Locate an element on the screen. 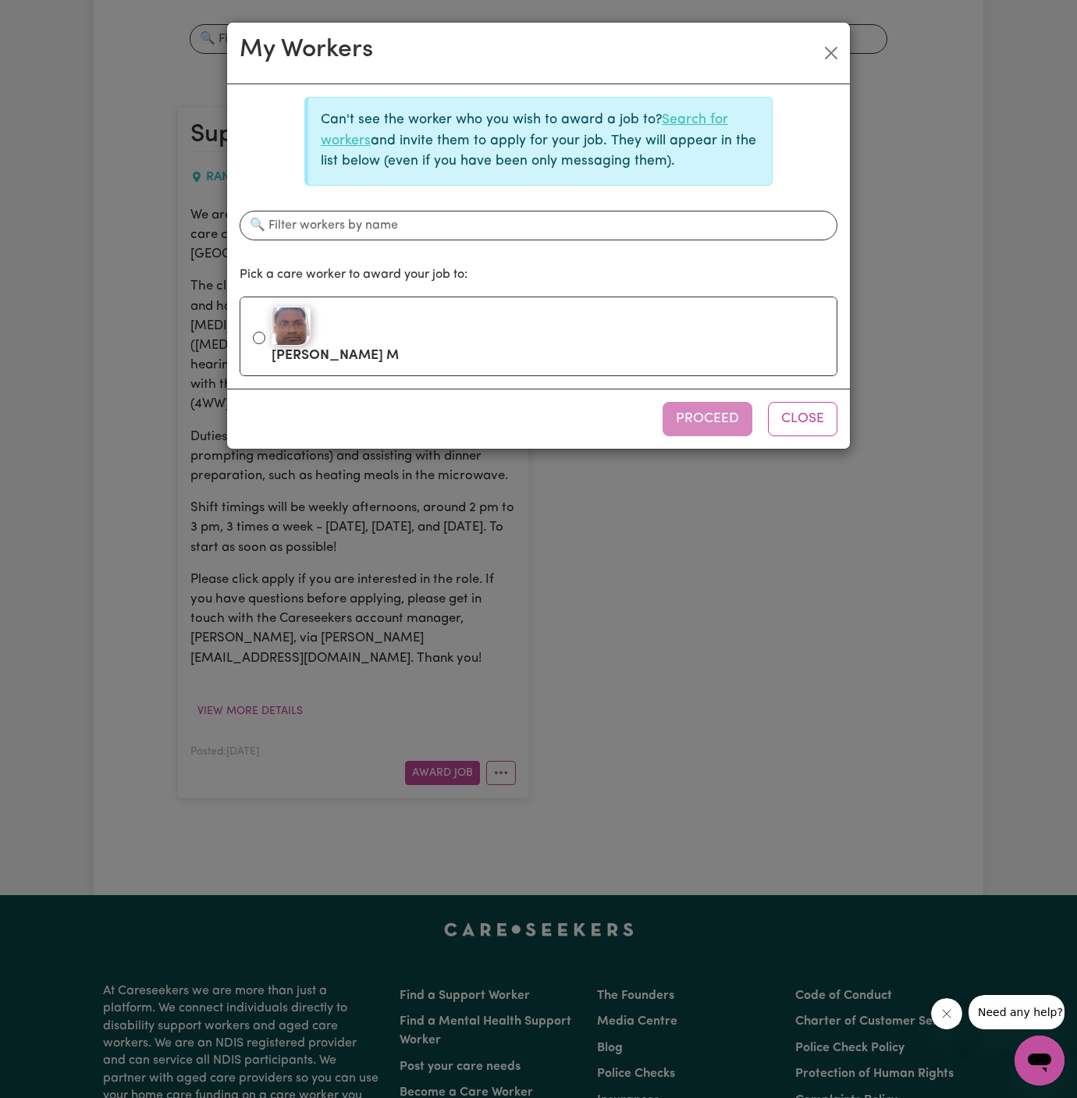 The height and width of the screenshot is (1098, 1077). img: Mohammad Shipon M is located at coordinates (291, 326).